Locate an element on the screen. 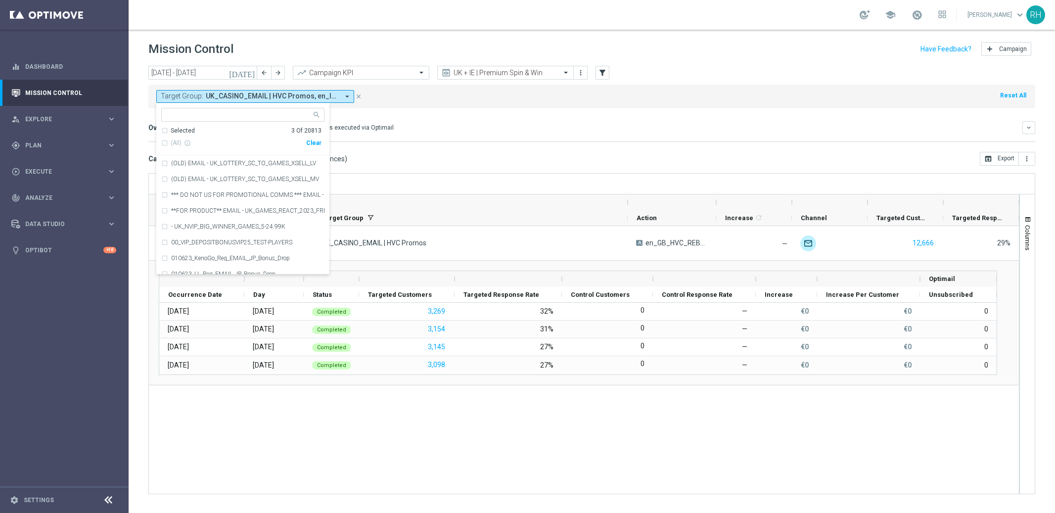 The width and height of the screenshot is (1055, 513). i: add is located at coordinates (990, 49).